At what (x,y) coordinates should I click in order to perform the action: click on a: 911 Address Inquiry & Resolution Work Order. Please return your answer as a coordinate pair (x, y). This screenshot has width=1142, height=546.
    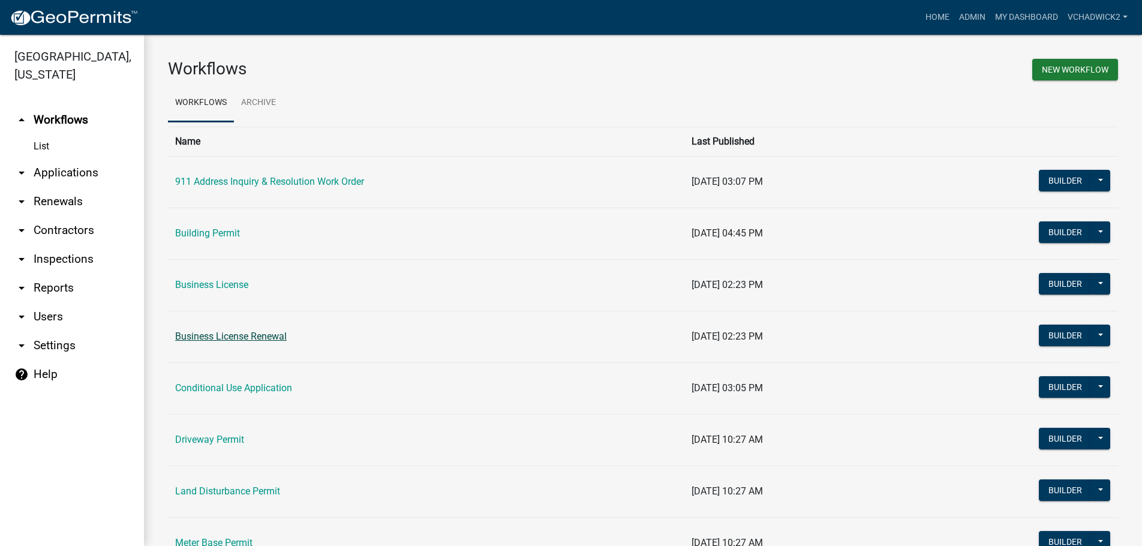
    Looking at the image, I should click on (269, 181).